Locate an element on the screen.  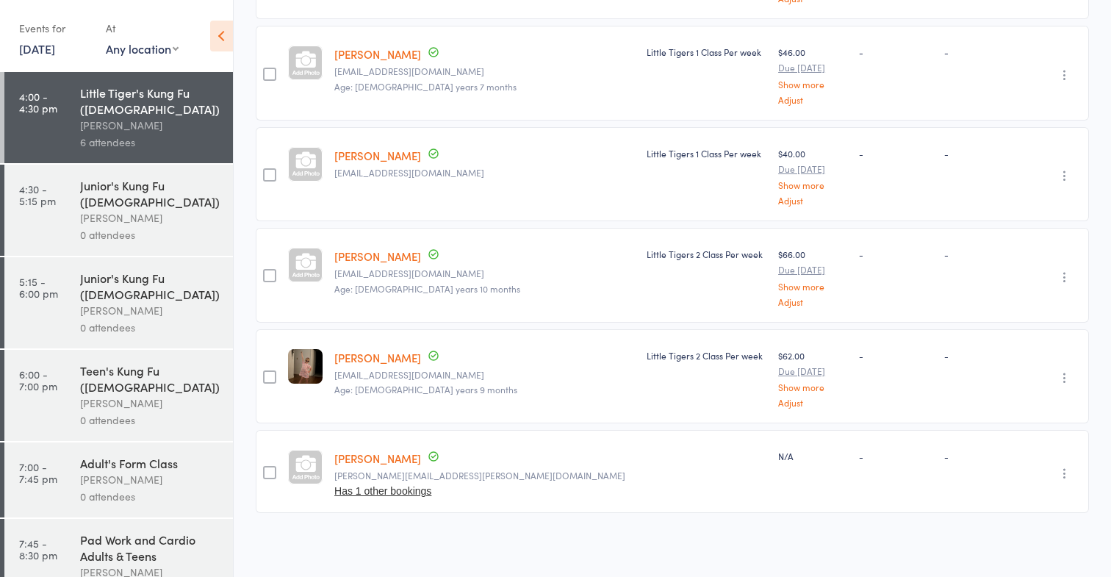
div: $66.00 is located at coordinates (813, 276).